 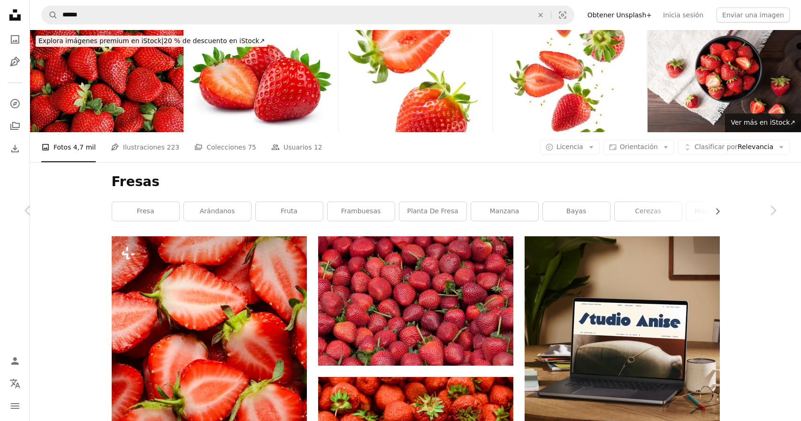 What do you see at coordinates (217, 212) in the screenshot?
I see `a: Arándanos` at bounding box center [217, 212].